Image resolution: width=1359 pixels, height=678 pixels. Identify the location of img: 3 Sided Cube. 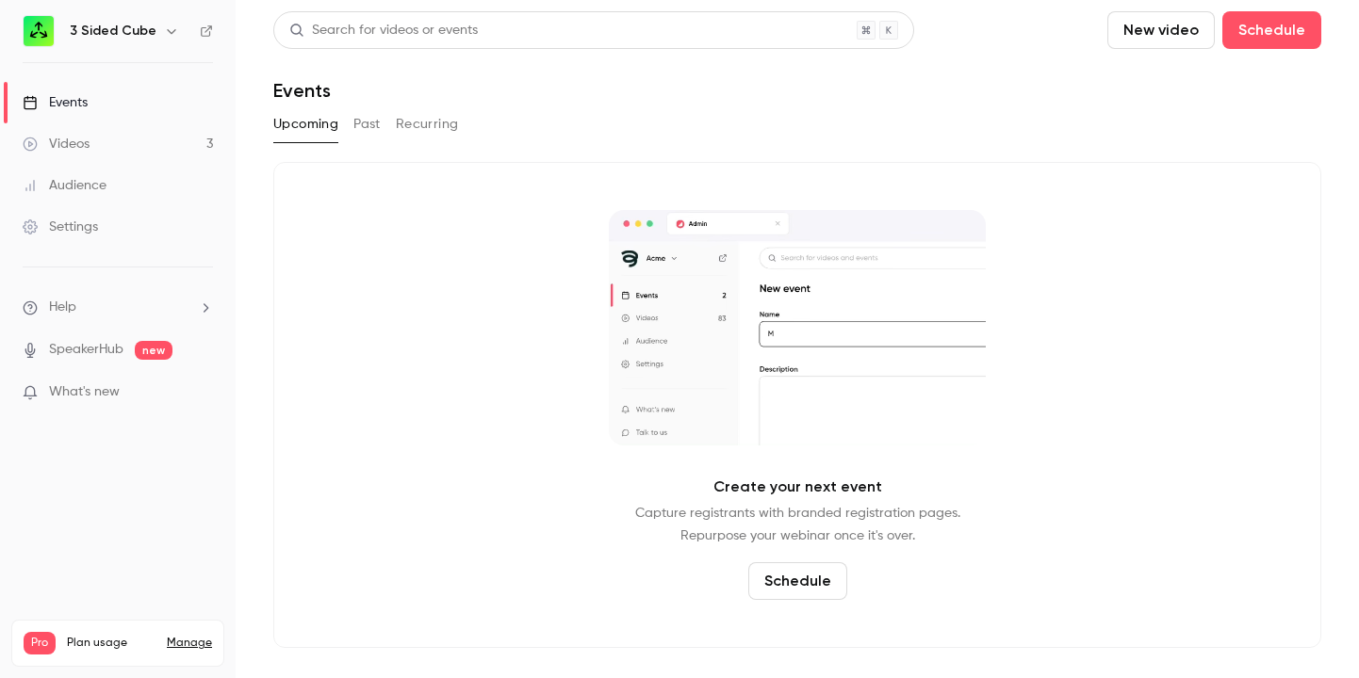
(39, 31).